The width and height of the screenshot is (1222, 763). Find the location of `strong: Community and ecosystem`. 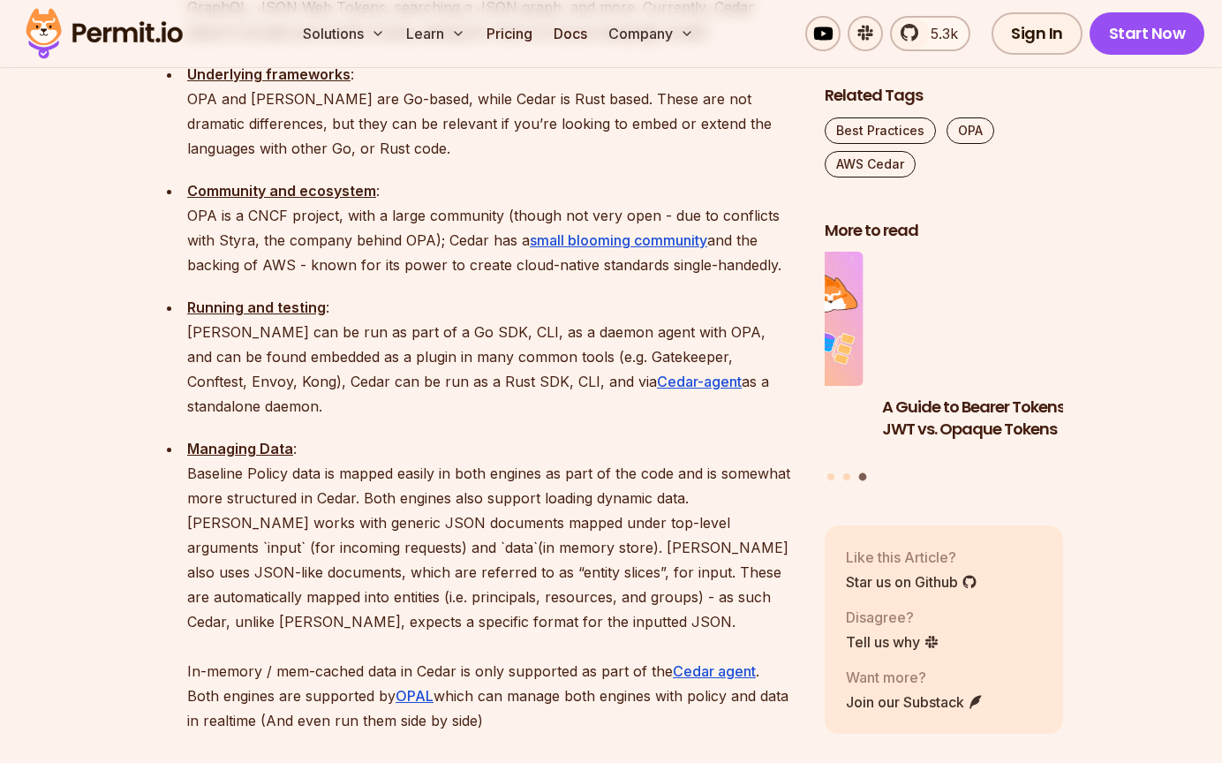

strong: Community and ecosystem is located at coordinates (282, 191).